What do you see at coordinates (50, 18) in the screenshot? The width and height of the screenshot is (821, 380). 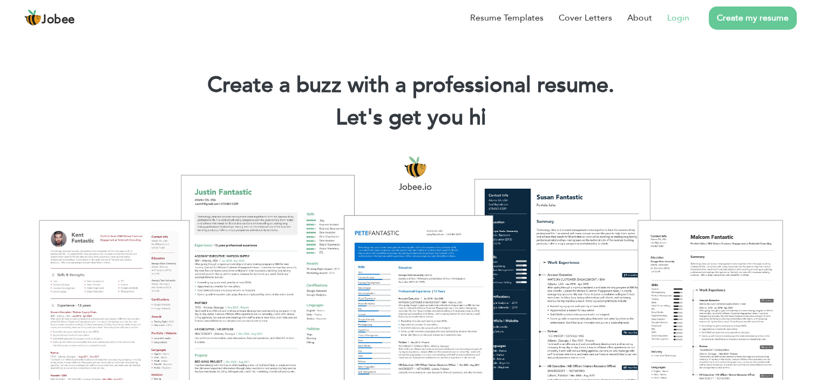 I see `a: Jobee` at bounding box center [50, 18].